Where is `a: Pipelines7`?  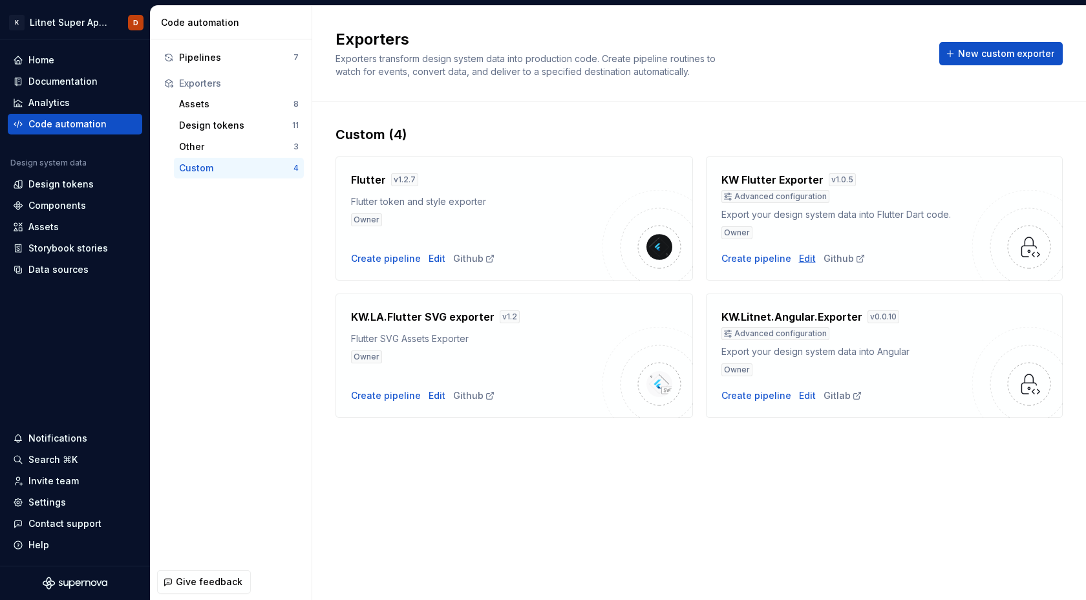 a: Pipelines7 is located at coordinates (231, 58).